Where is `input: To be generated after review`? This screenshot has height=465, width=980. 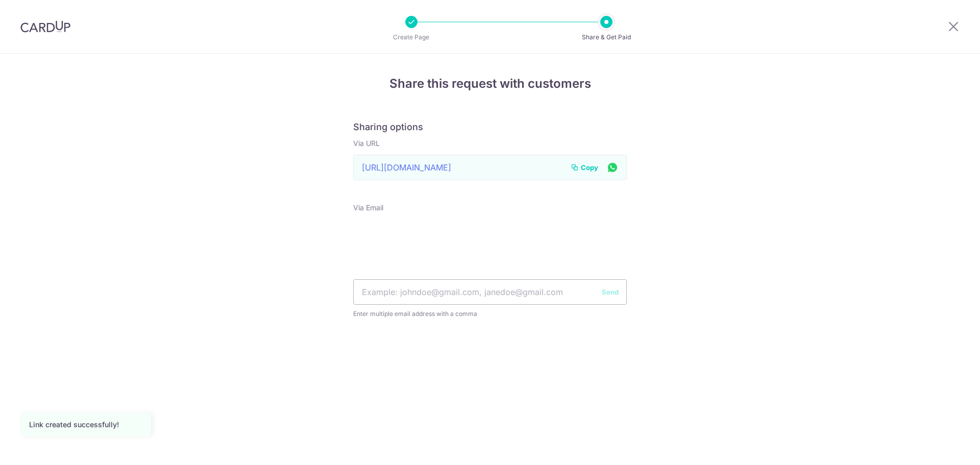
input: To be generated after review is located at coordinates (490, 167).